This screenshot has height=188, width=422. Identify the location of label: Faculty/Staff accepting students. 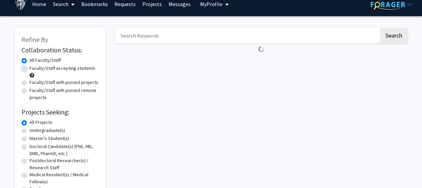
(62, 68).